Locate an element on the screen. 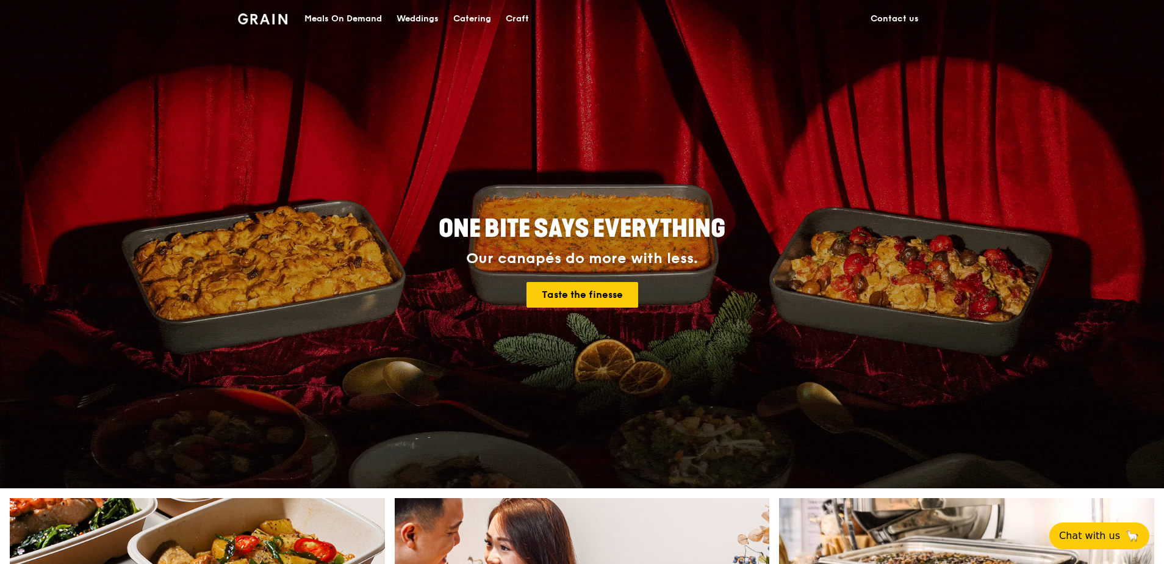 This screenshot has height=564, width=1164. a: Craft is located at coordinates (517, 19).